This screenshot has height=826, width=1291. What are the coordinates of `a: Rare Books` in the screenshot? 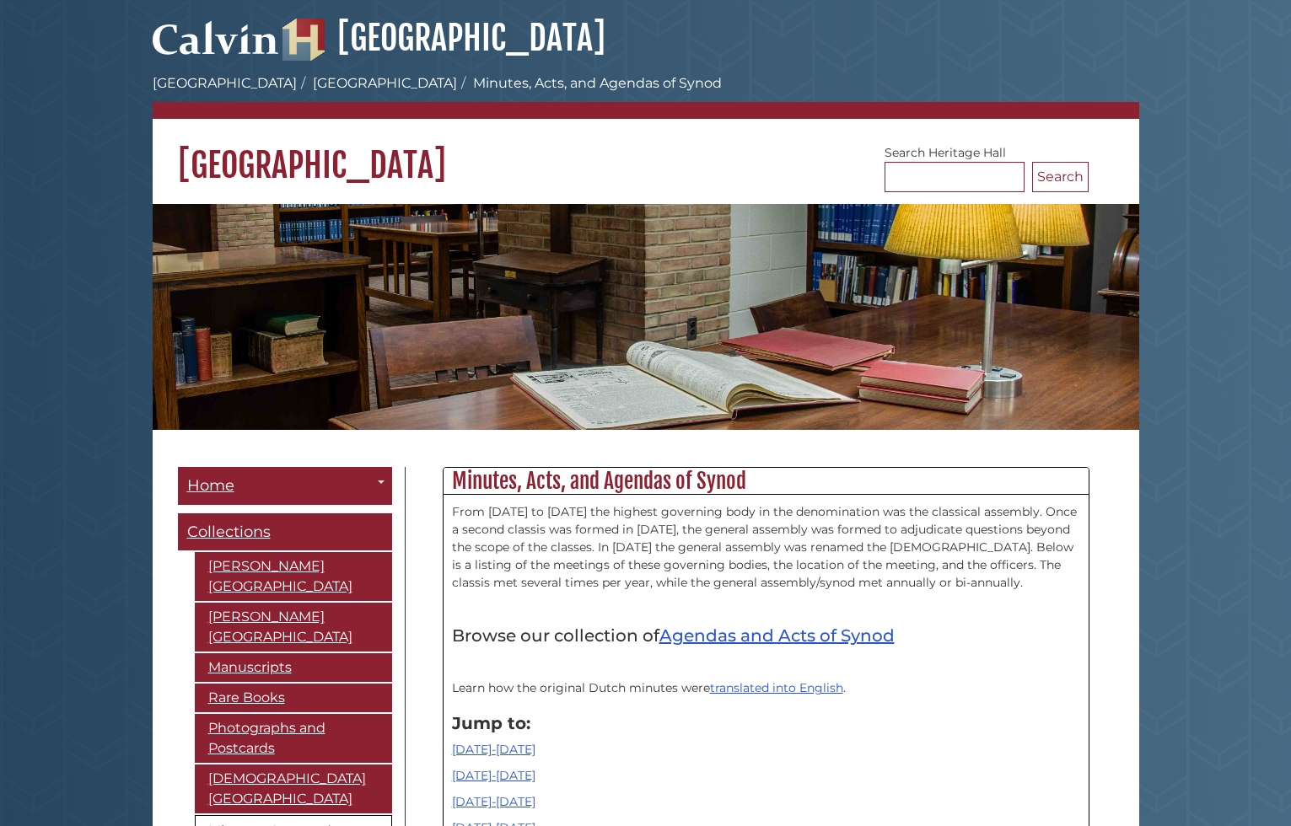 It's located at (293, 698).